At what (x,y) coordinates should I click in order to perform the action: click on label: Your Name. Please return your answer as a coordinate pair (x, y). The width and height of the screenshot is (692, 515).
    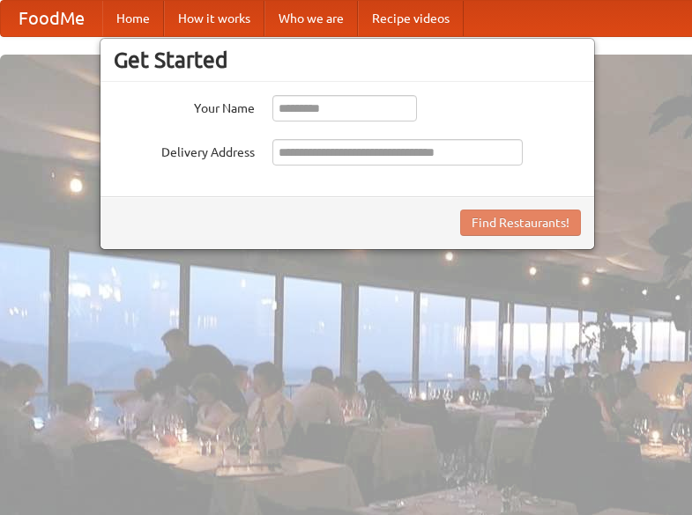
    Looking at the image, I should click on (184, 106).